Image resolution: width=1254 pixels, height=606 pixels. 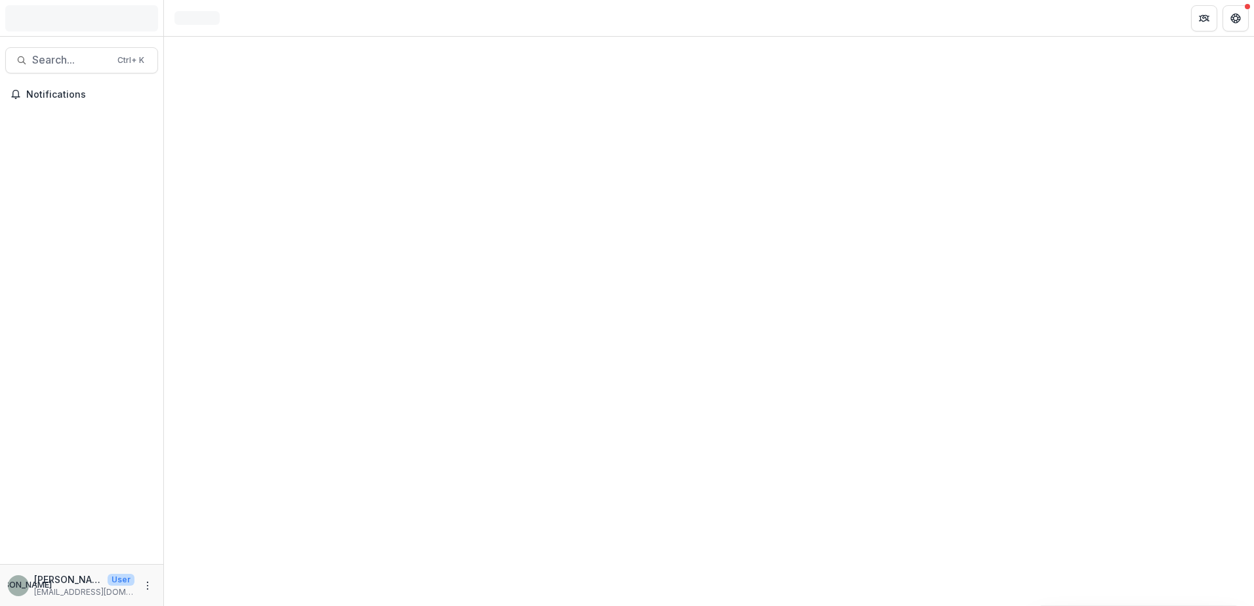 What do you see at coordinates (148, 586) in the screenshot?
I see `button: More` at bounding box center [148, 586].